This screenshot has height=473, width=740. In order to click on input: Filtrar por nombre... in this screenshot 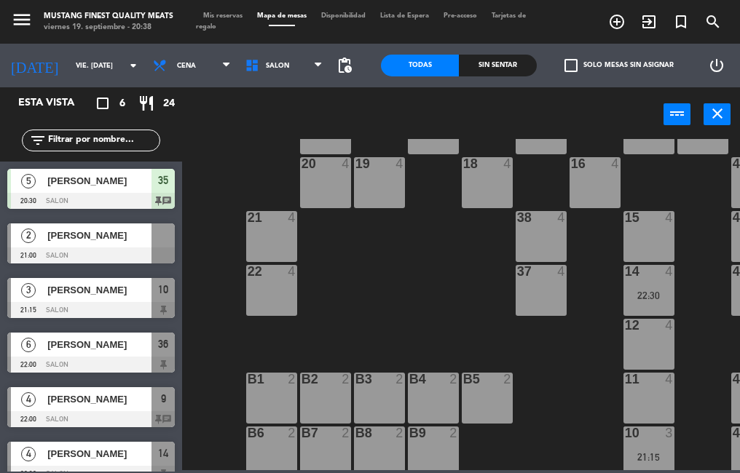, I will do `click(103, 141)`.